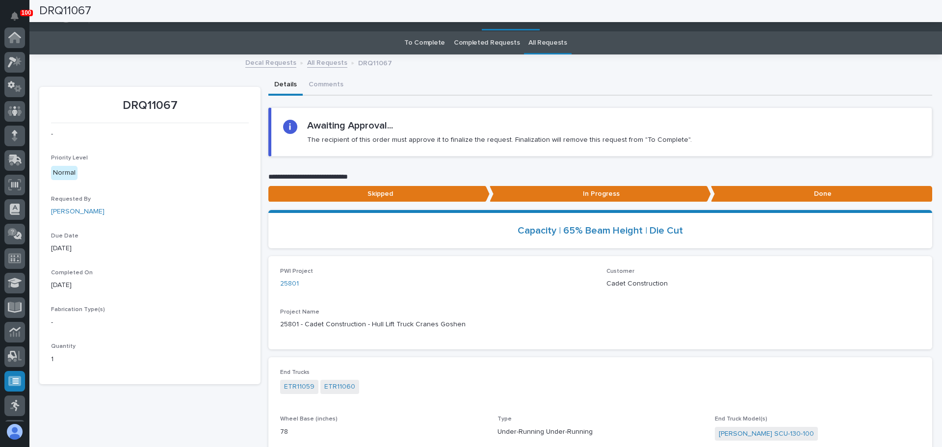  Describe the element at coordinates (299, 387) in the screenshot. I see `a: ETR11059` at that location.